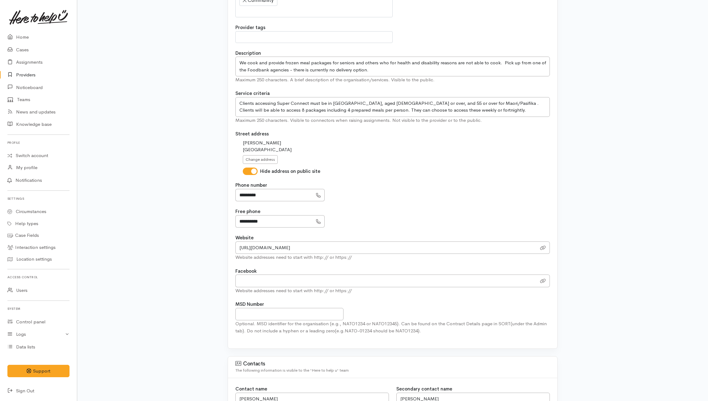 The image size is (708, 401). What do you see at coordinates (38, 142) in the screenshot?
I see `h6: Profile` at bounding box center [38, 142].